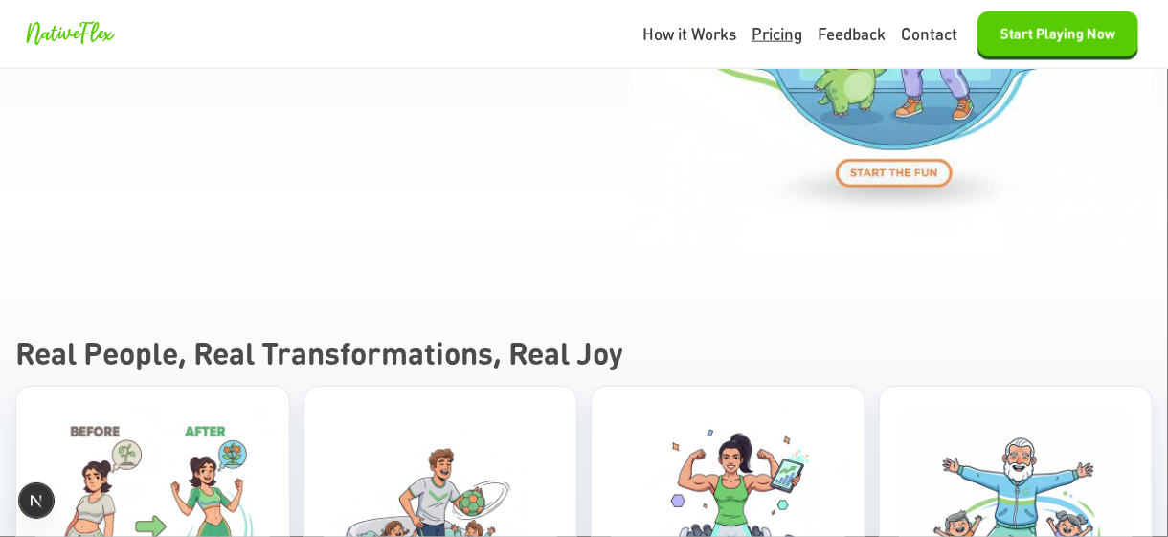 Image resolution: width=1168 pixels, height=537 pixels. What do you see at coordinates (584, 353) in the screenshot?
I see `h2: Real People, Real Transformations, Real Joy` at bounding box center [584, 353].